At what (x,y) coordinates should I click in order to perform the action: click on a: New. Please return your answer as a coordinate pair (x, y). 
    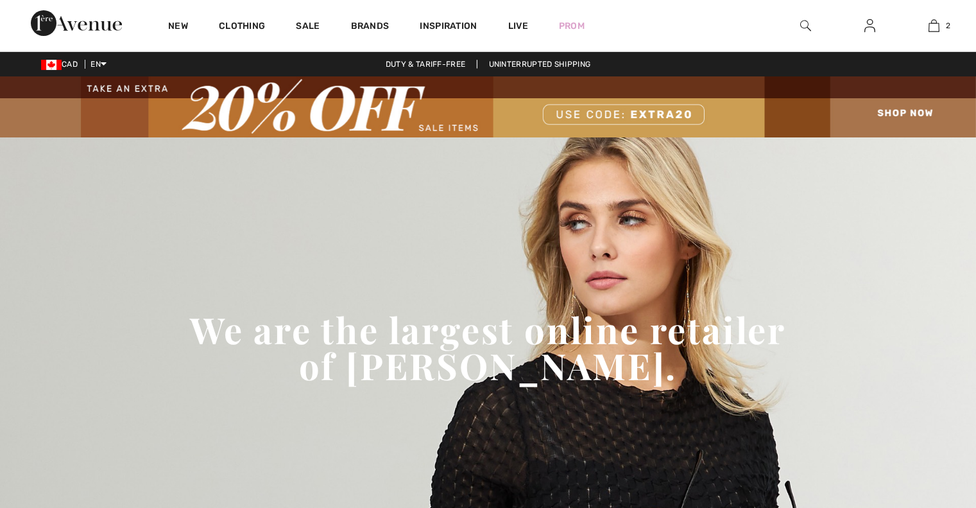
    Looking at the image, I should click on (178, 27).